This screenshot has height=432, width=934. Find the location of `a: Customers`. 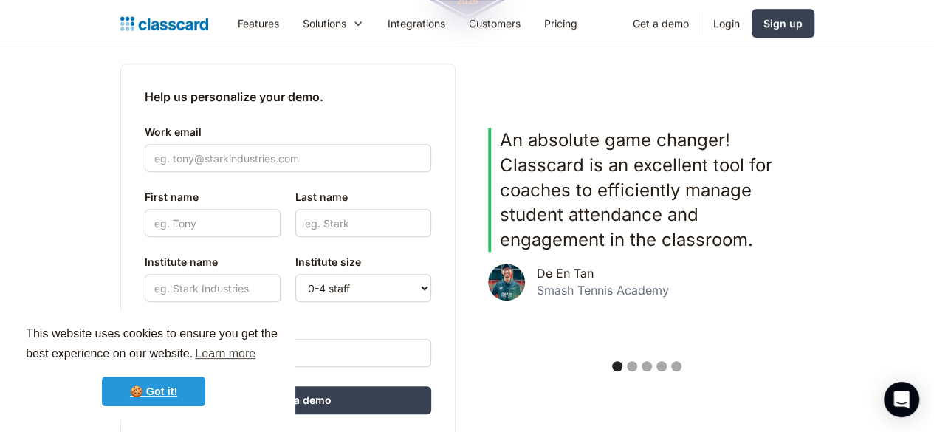

a: Customers is located at coordinates (495, 23).